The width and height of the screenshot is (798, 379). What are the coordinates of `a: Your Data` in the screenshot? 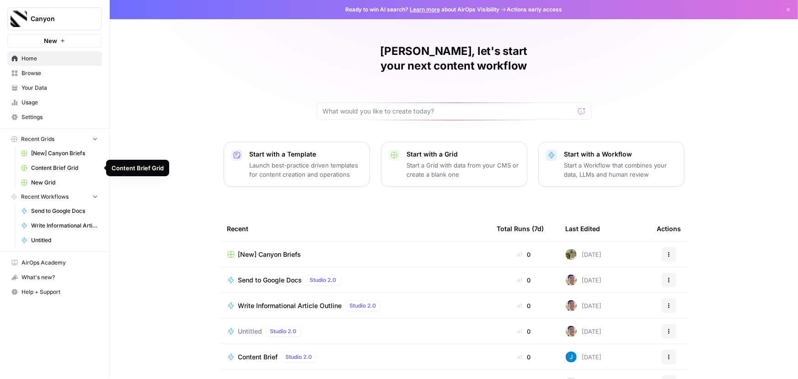 It's located at (54, 88).